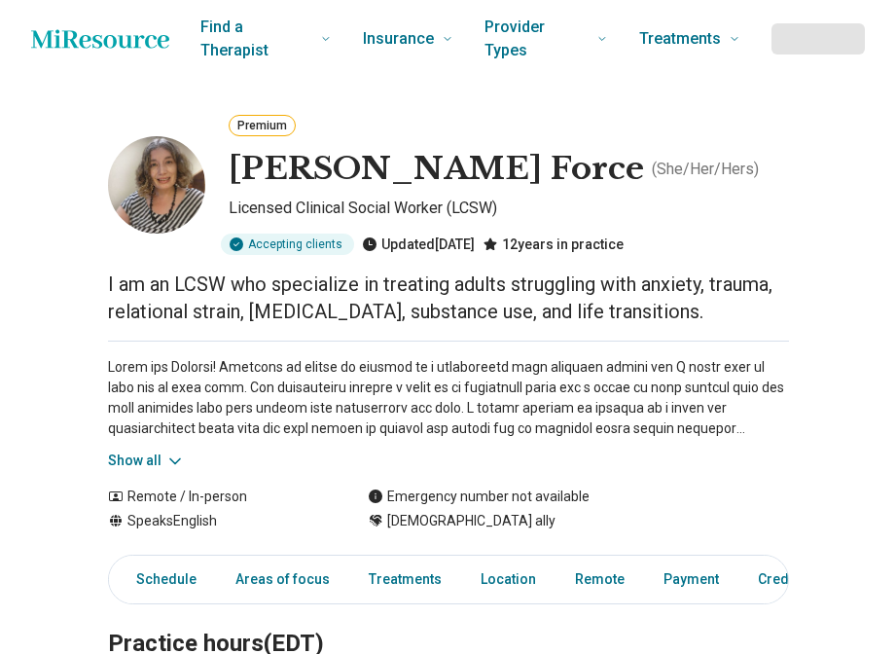 The width and height of the screenshot is (896, 654). Describe the element at coordinates (706, 169) in the screenshot. I see `p: ( She/Her/Hers )` at that location.